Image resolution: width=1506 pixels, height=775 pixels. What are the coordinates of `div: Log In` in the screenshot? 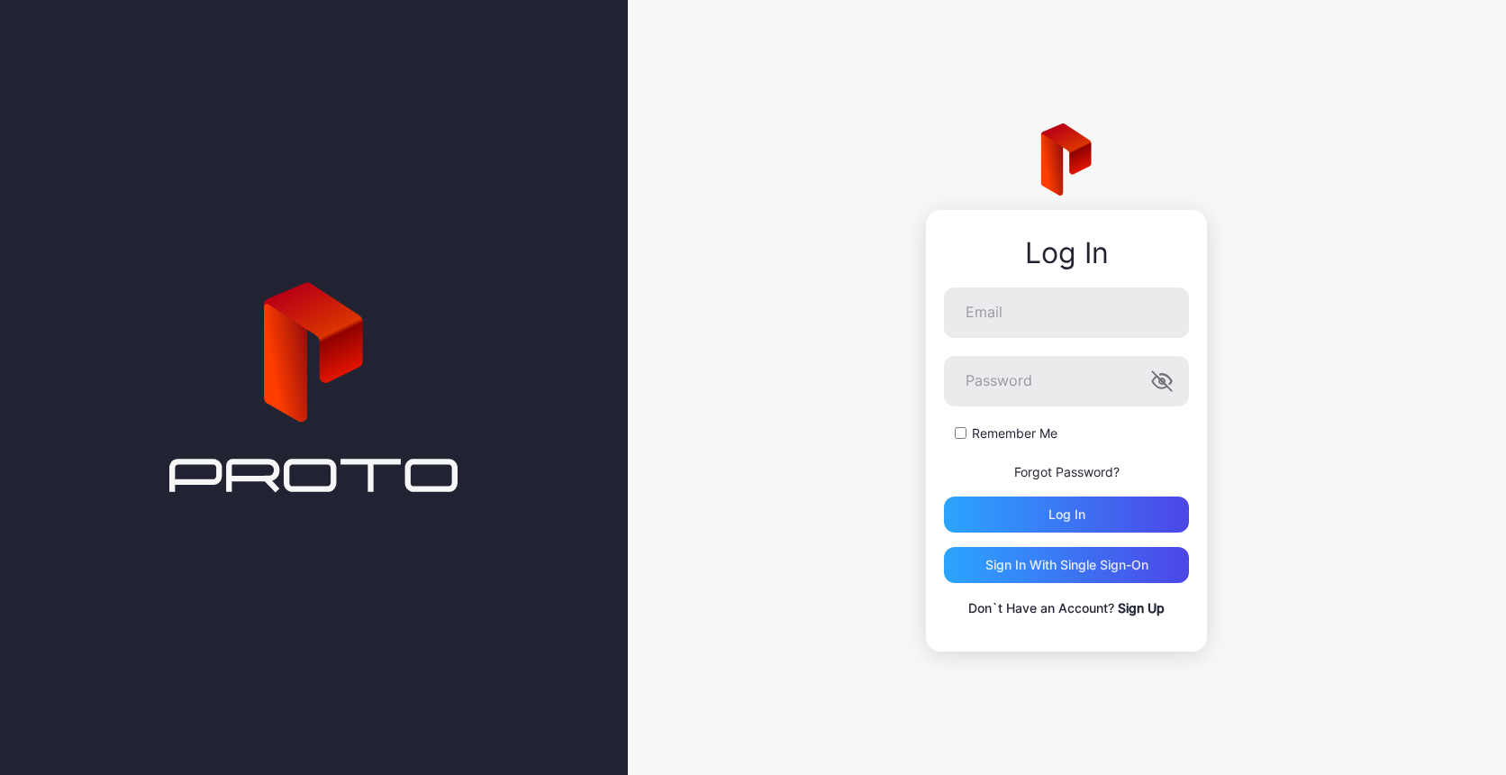 It's located at (1067, 253).